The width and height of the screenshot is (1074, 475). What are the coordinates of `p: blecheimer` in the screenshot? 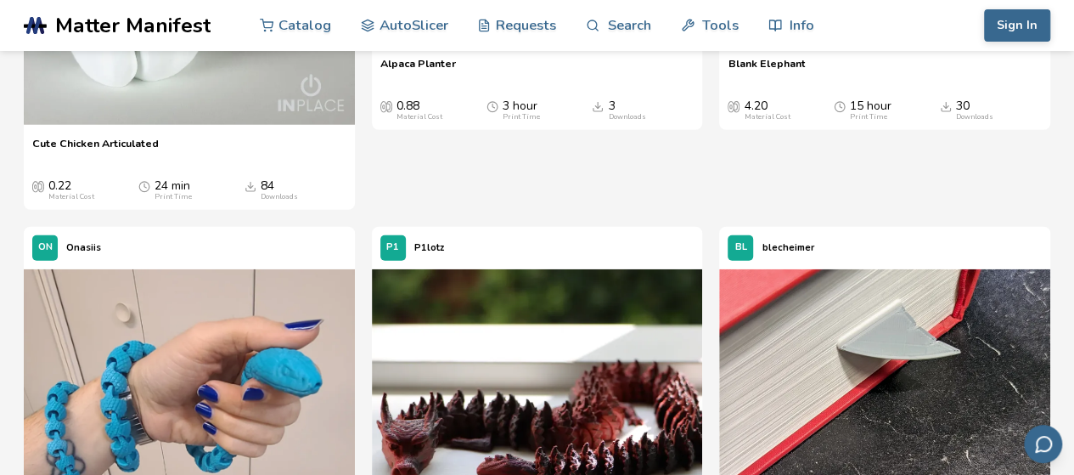 It's located at (787, 247).